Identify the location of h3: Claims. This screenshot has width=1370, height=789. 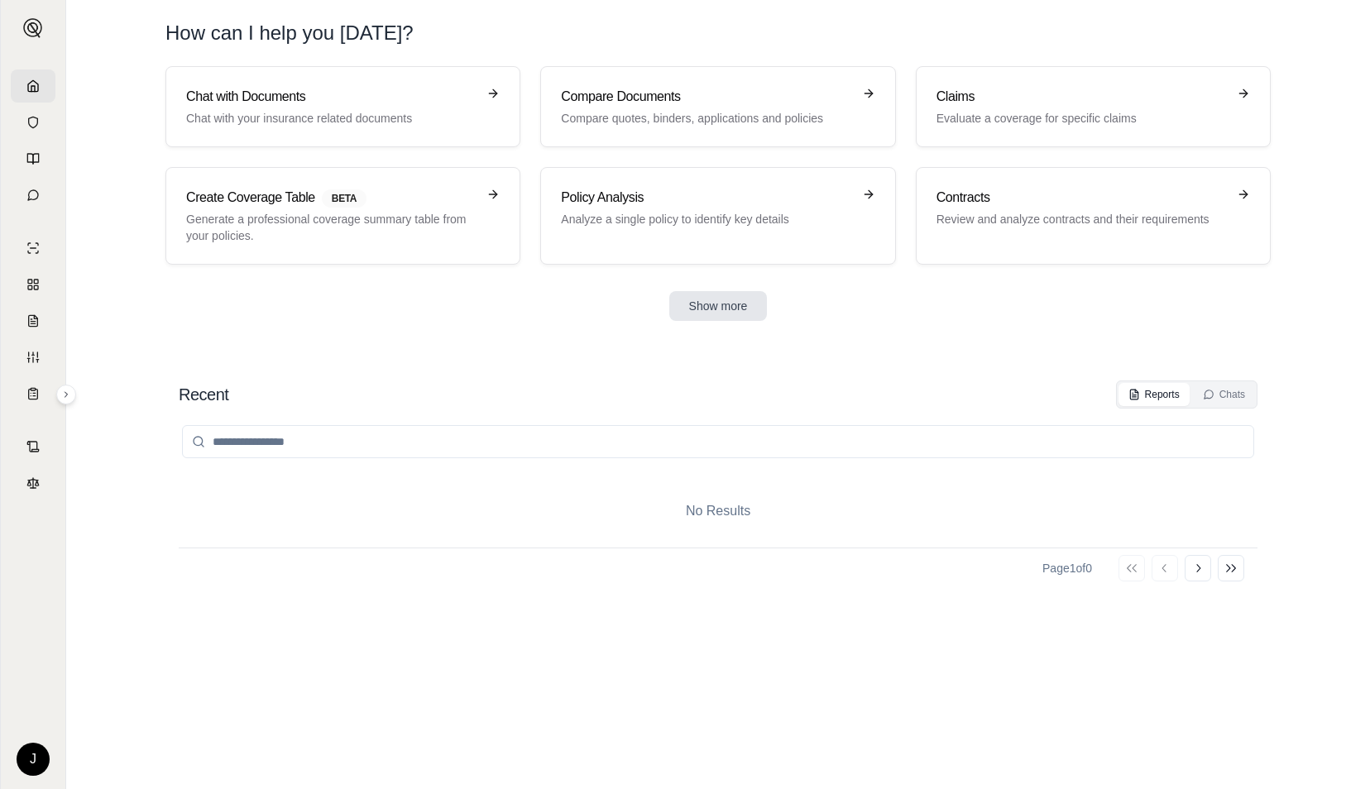
(1082, 97).